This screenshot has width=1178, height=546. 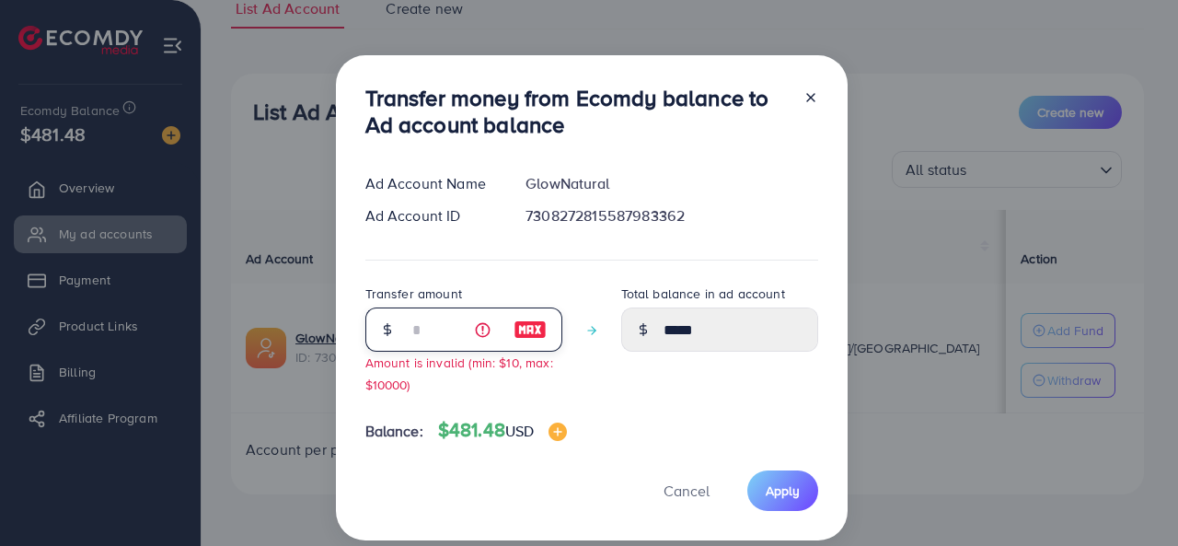 What do you see at coordinates (782, 490) in the screenshot?
I see `button: Apply` at bounding box center [782, 490].